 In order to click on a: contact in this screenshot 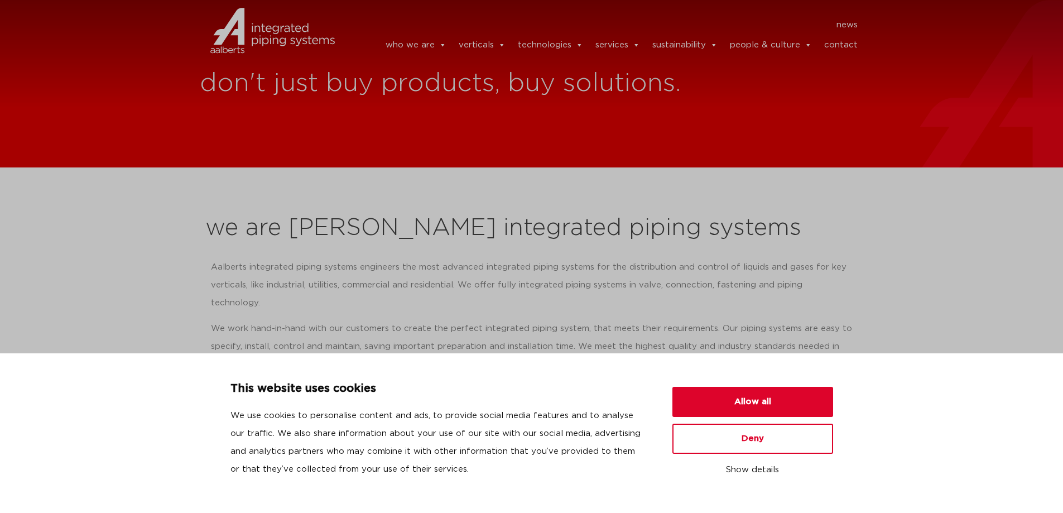, I will do `click(841, 45)`.